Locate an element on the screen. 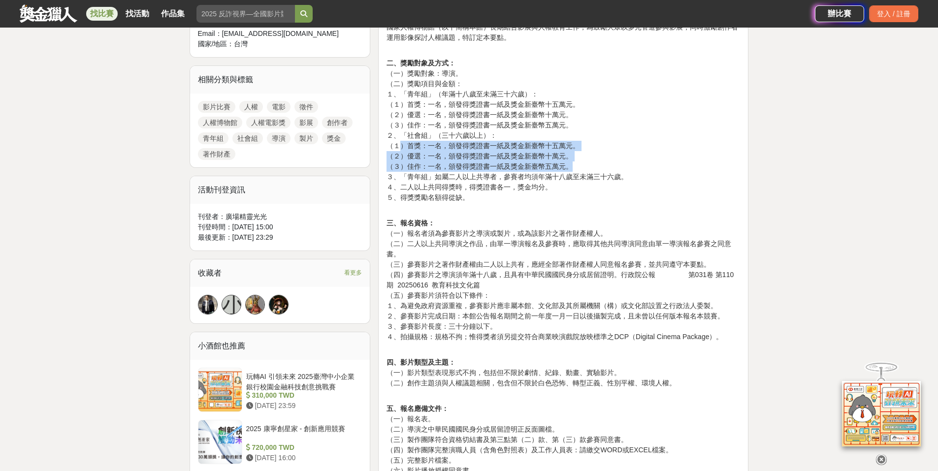 The height and width of the screenshot is (471, 938). input: 2025 反詐視界—全國影片競賽 is located at coordinates (246, 14).